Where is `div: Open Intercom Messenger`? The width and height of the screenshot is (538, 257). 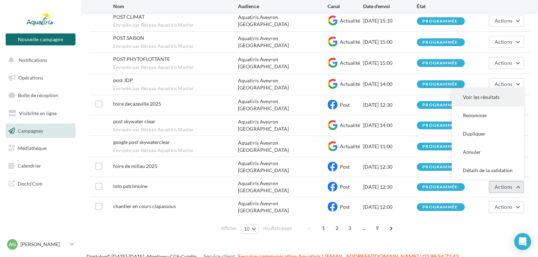
div: Open Intercom Messenger is located at coordinates (522, 242).